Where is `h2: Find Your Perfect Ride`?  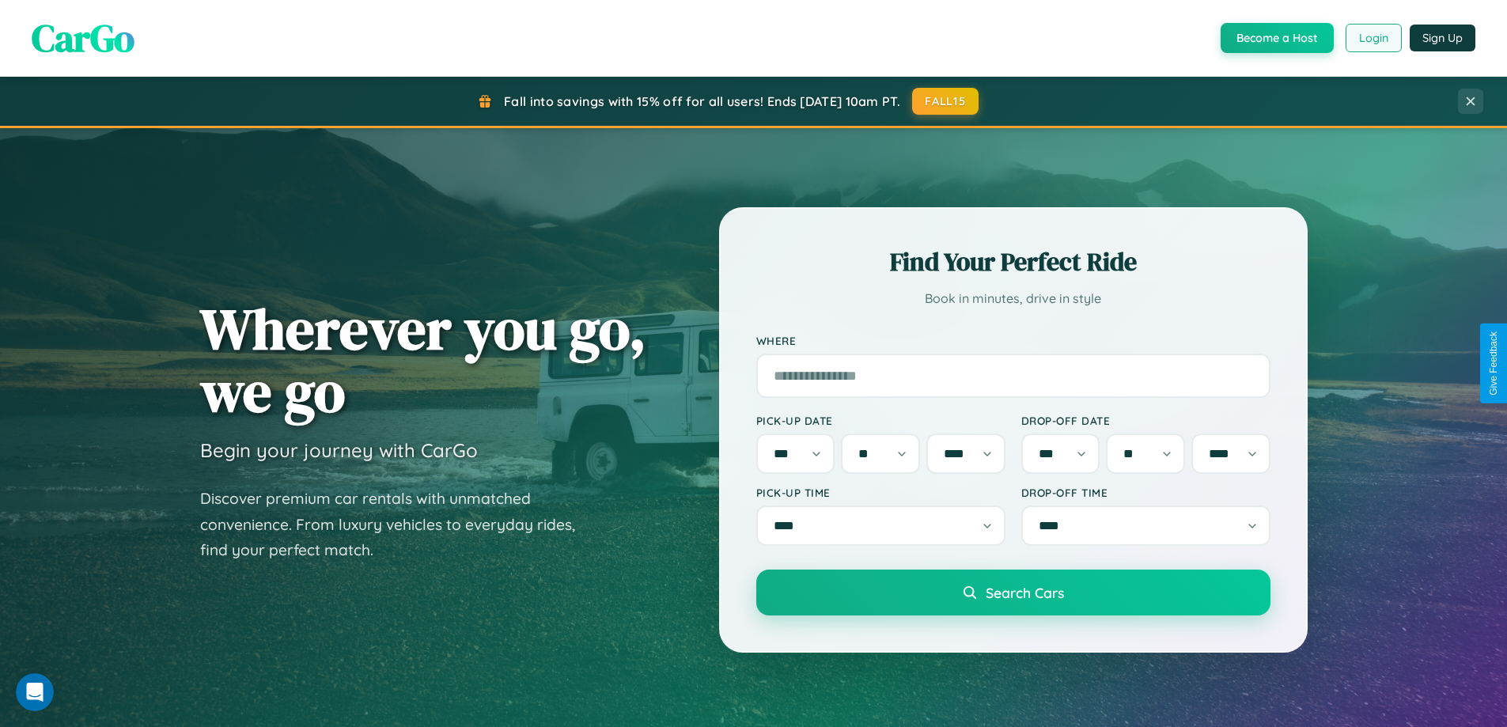
h2: Find Your Perfect Ride is located at coordinates (1014, 262).